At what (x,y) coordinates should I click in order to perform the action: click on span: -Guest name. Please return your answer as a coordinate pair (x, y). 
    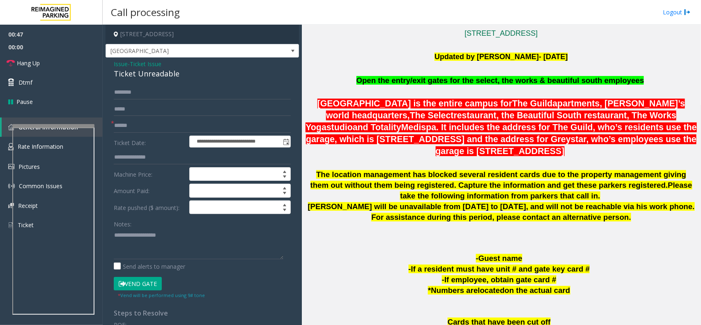
    Looking at the image, I should click on (499, 258).